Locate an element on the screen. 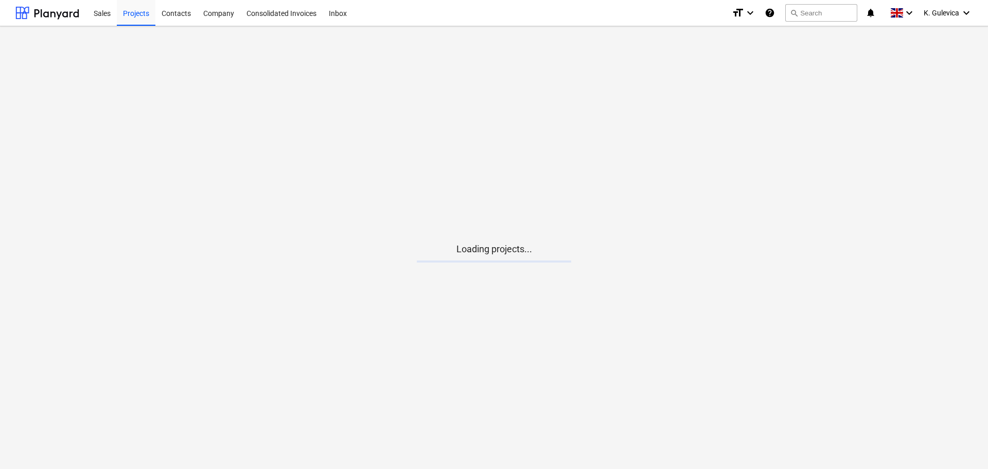 The height and width of the screenshot is (469, 988). p: Loading projects... is located at coordinates (494, 249).